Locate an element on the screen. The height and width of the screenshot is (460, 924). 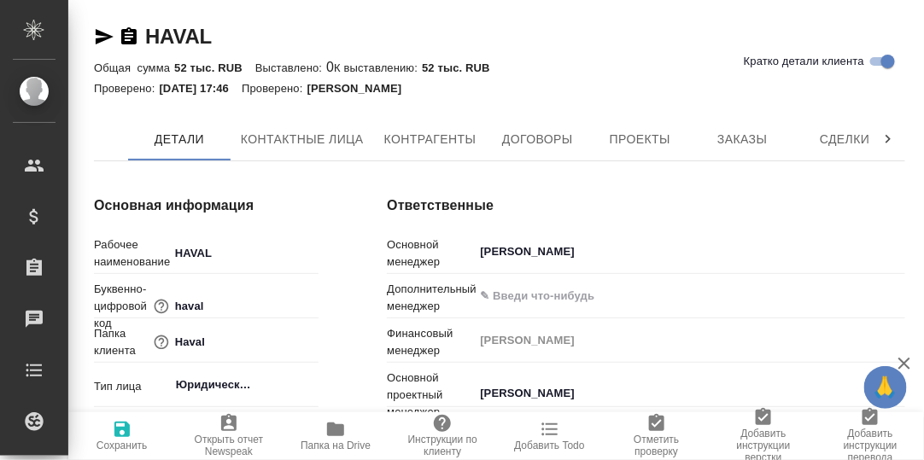
button: Скопировать ссылку is located at coordinates (129, 37).